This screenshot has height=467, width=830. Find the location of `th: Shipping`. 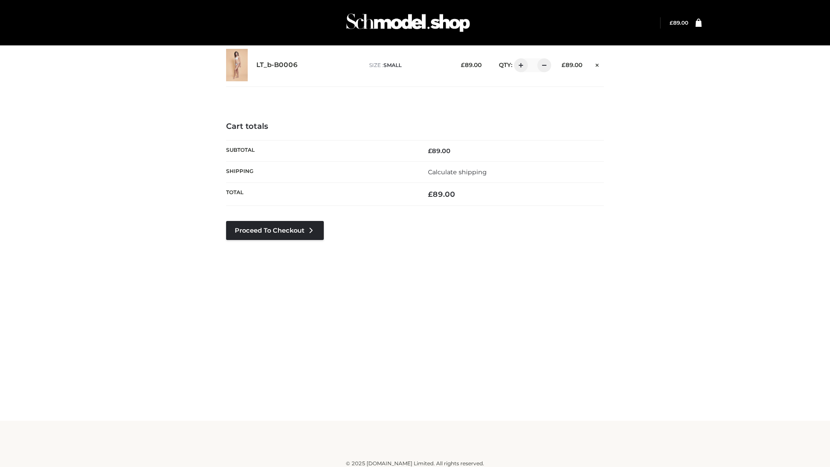

th: Shipping is located at coordinates (320, 172).